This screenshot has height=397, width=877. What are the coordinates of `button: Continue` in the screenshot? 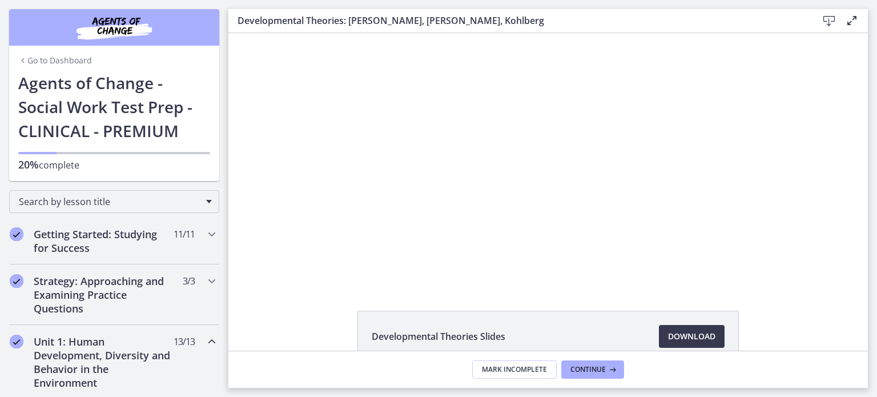 It's located at (593, 369).